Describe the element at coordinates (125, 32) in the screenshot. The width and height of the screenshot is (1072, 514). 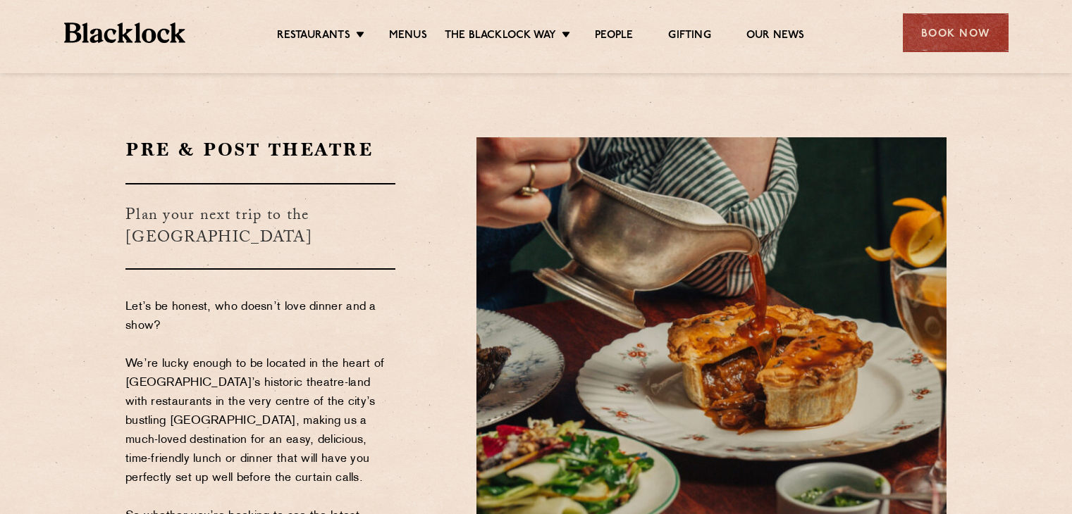
I see `img: BL_Textured_Logo-footer-cropped.svg` at that location.